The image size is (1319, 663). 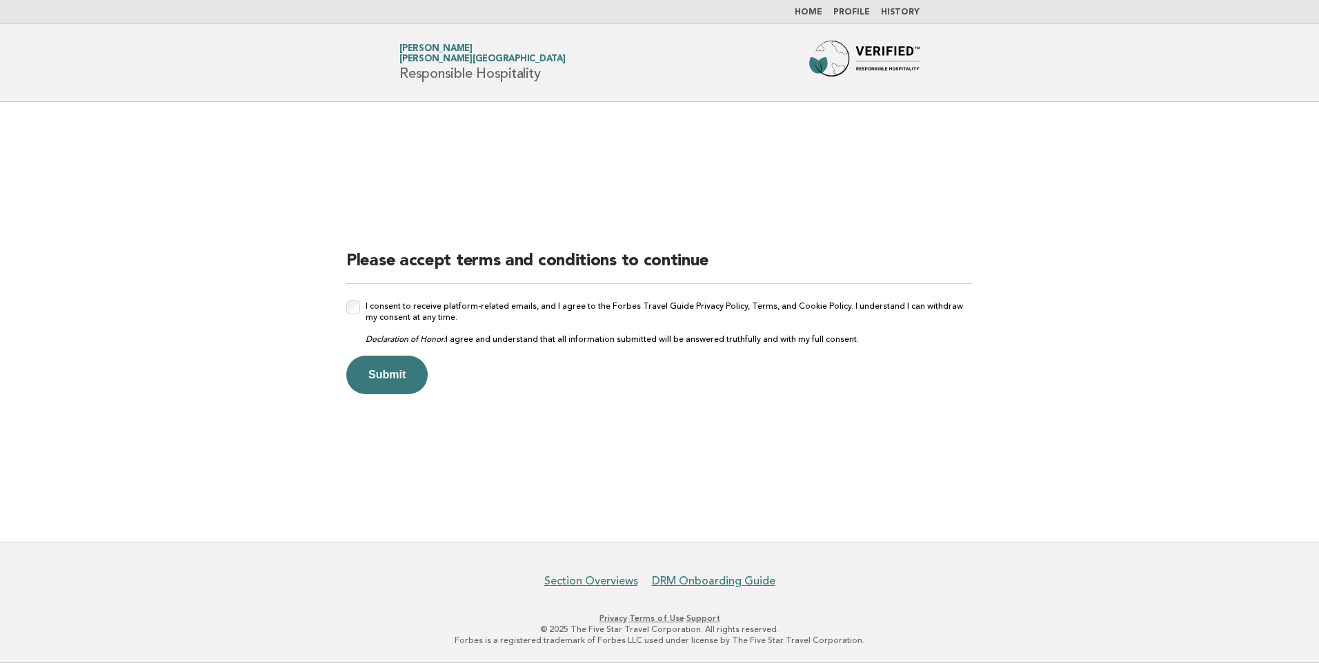 I want to click on a: Privacy, so click(x=613, y=619).